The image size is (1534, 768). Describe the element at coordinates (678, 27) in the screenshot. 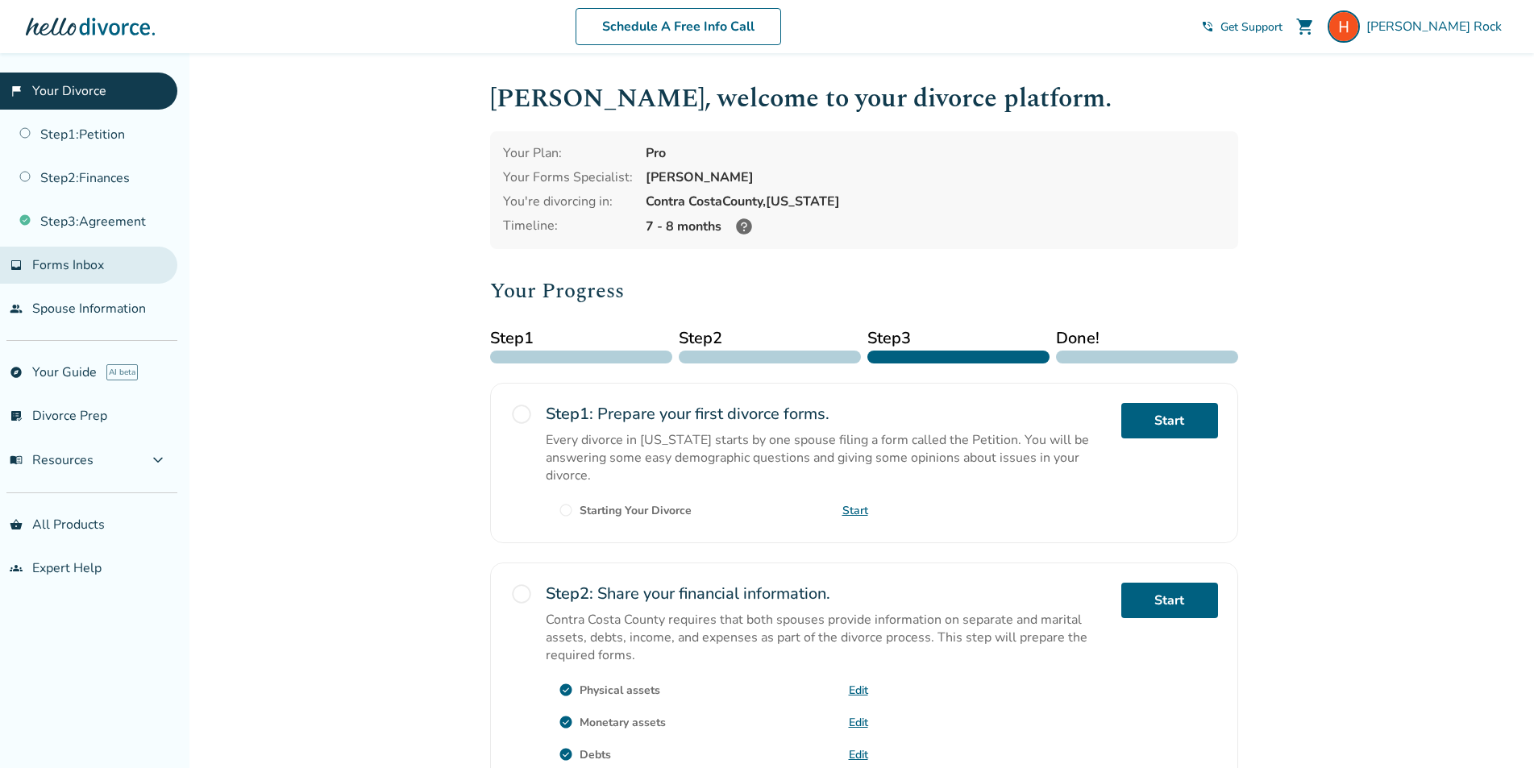

I see `a: Schedule A Free Info Call` at that location.